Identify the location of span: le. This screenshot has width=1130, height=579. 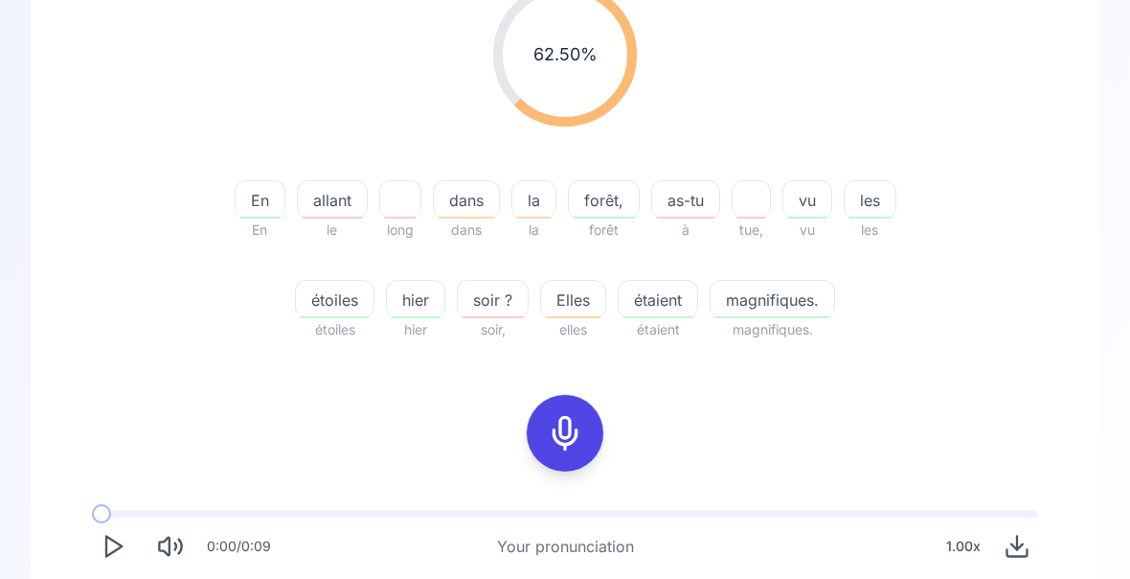
(332, 230).